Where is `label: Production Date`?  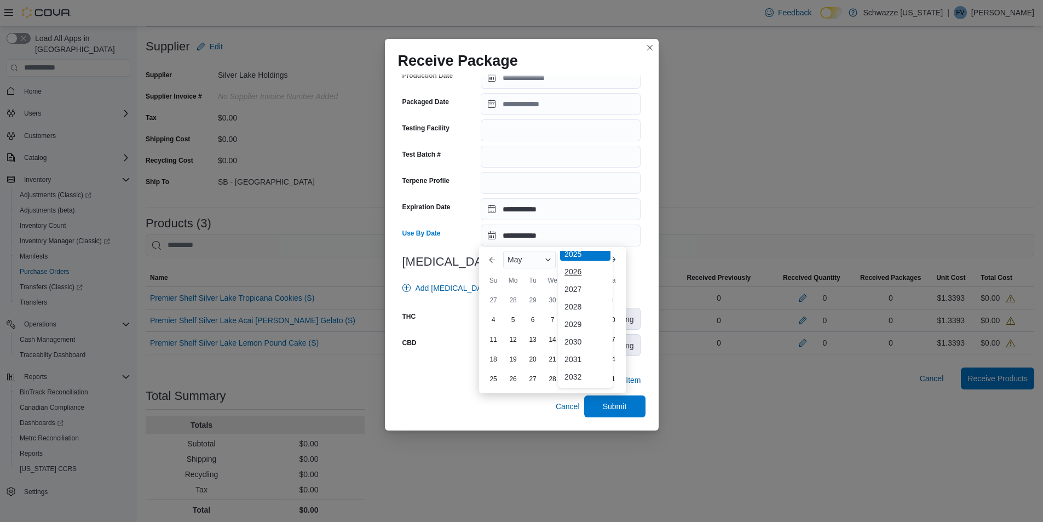 label: Production Date is located at coordinates (428, 76).